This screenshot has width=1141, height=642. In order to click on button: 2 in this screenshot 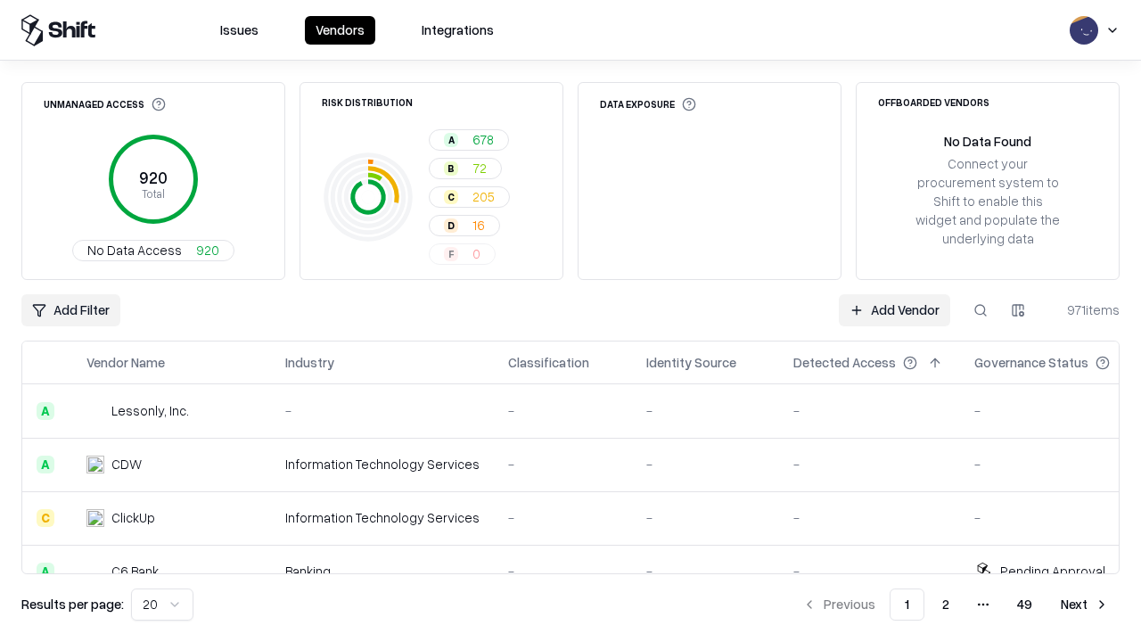, I will do `click(945, 604)`.